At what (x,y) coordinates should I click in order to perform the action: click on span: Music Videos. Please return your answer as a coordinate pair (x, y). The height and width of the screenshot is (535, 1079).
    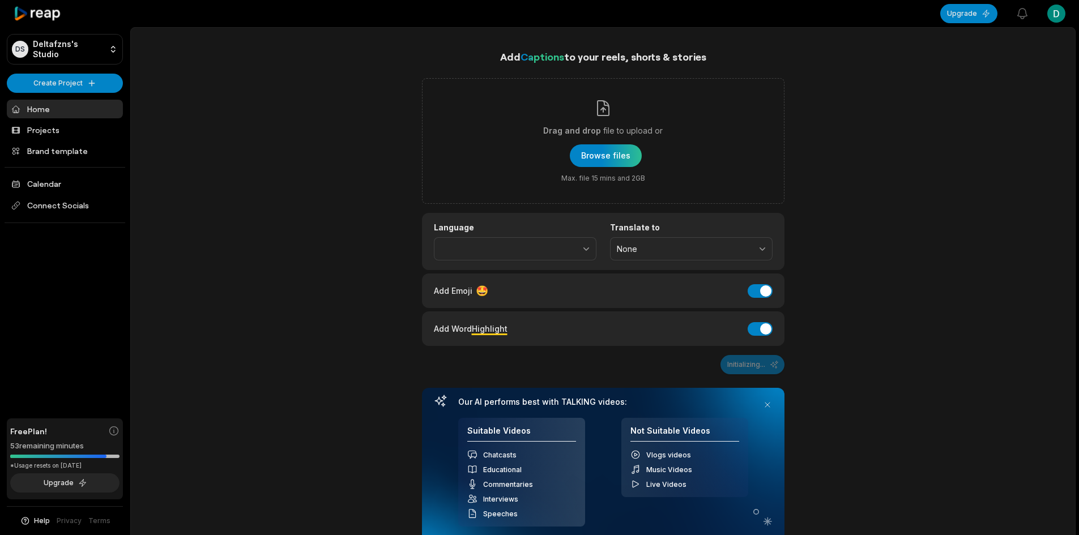
    Looking at the image, I should click on (669, 469).